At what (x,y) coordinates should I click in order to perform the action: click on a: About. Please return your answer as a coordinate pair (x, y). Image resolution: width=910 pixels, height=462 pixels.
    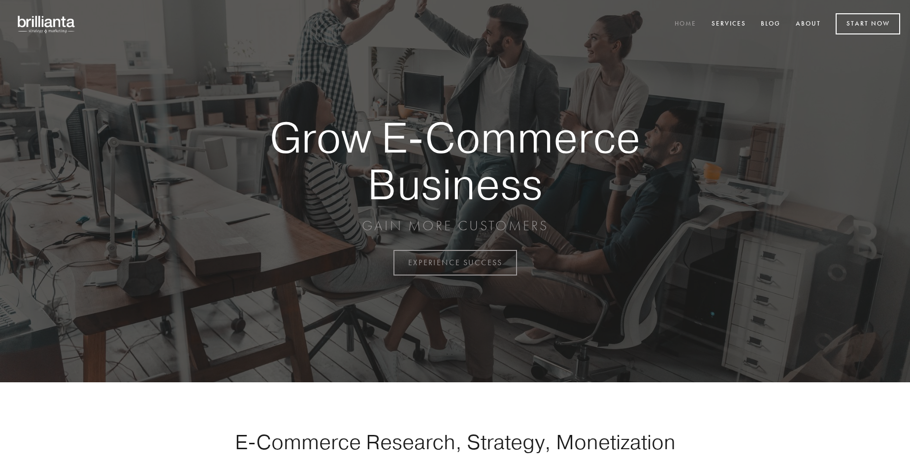
    Looking at the image, I should click on (808, 24).